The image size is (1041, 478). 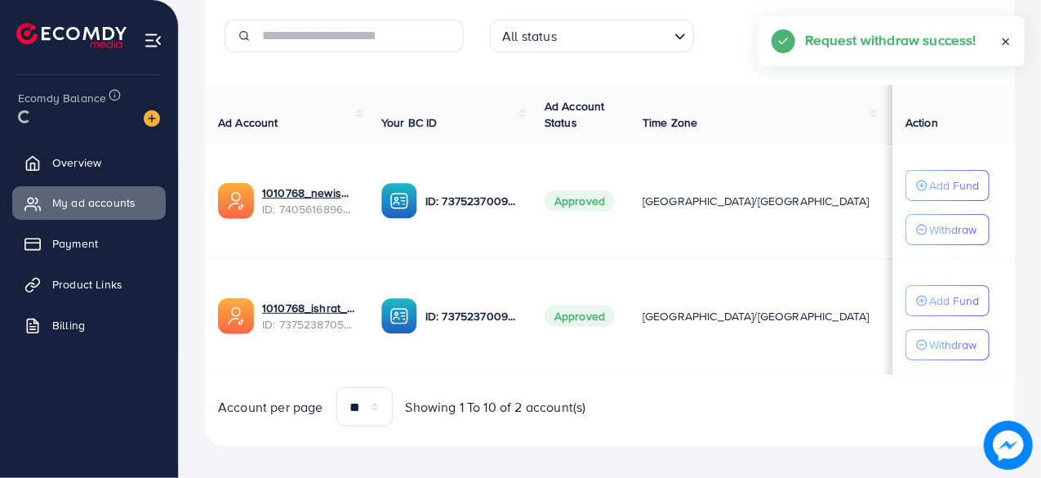 What do you see at coordinates (309, 324) in the screenshot?
I see `span: ID: 7375238705122115585` at bounding box center [309, 324].